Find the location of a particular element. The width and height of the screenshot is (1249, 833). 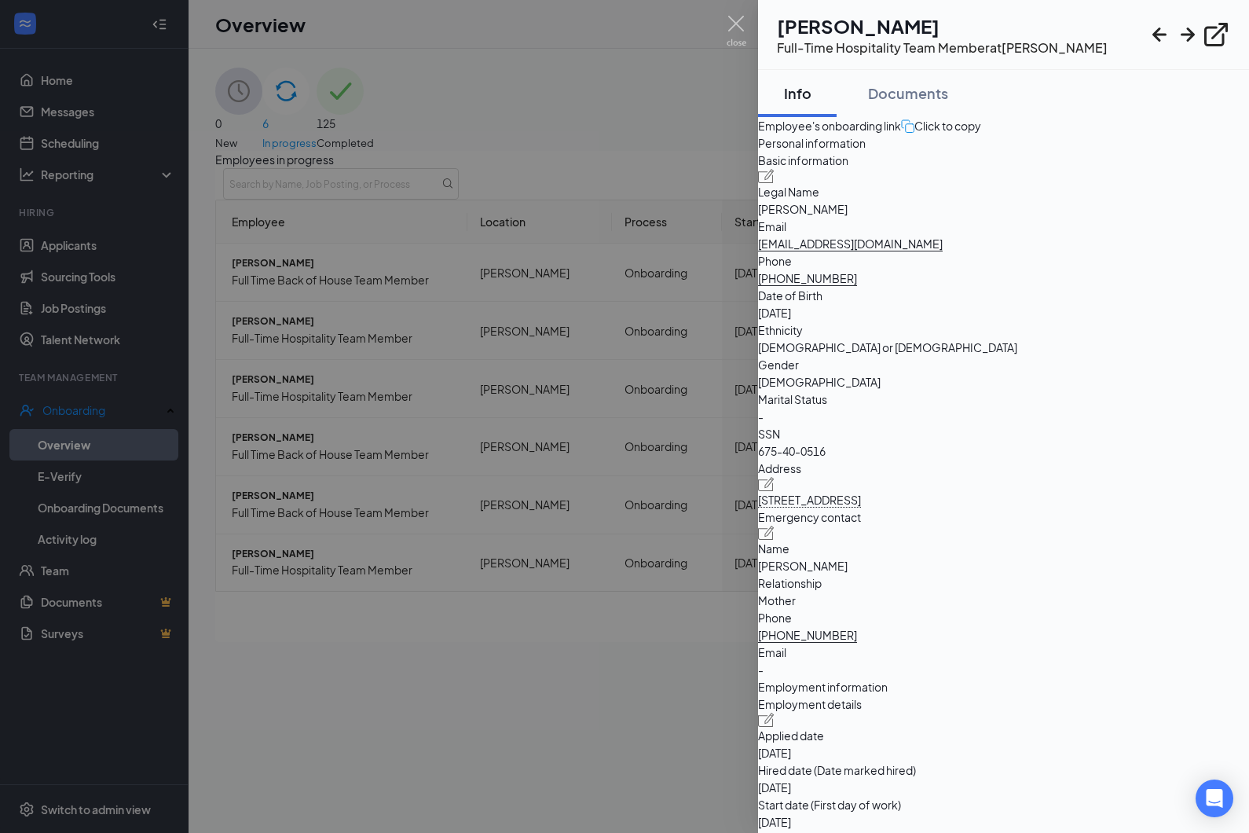

button: ArrowLeftNew is located at coordinates (1160, 35).